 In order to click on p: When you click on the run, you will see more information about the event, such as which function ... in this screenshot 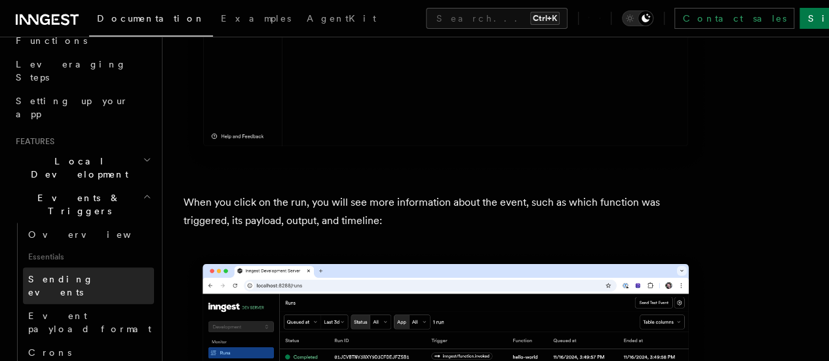, I will do `click(446, 212)`.